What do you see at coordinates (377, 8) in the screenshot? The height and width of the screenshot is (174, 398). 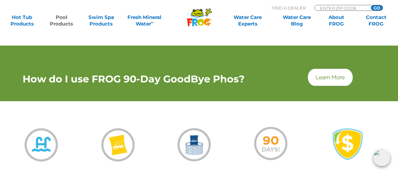 I see `input: GO` at bounding box center [377, 8].